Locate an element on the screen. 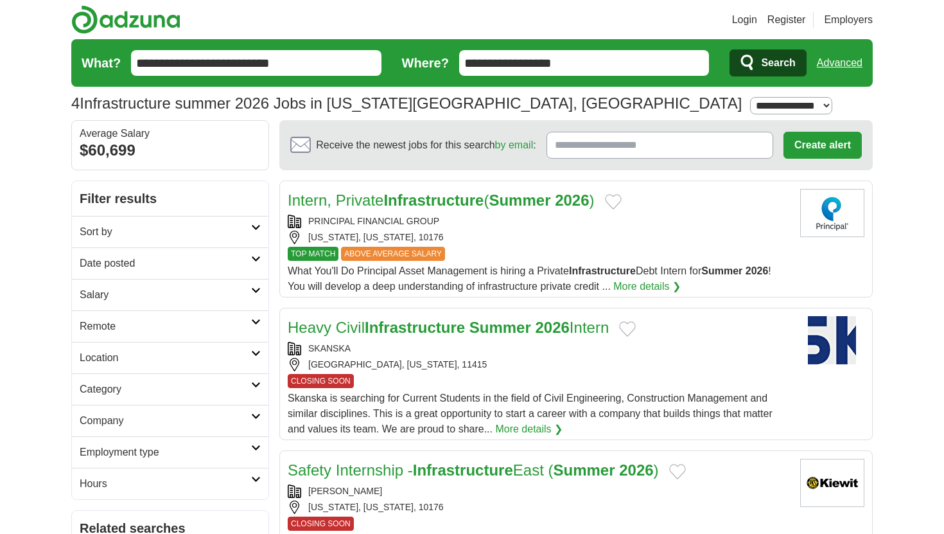  a: Employment type is located at coordinates (170, 451).